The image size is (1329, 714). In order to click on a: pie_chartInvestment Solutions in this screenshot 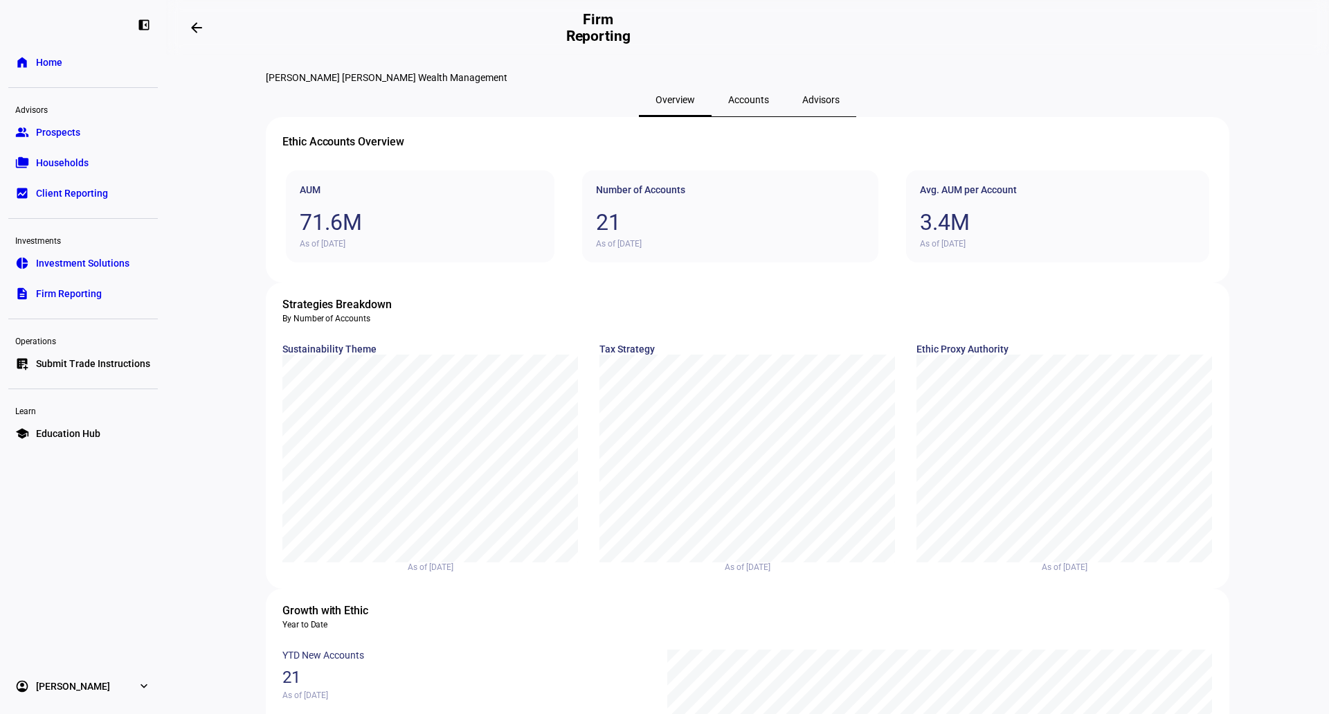, I will do `click(83, 263)`.